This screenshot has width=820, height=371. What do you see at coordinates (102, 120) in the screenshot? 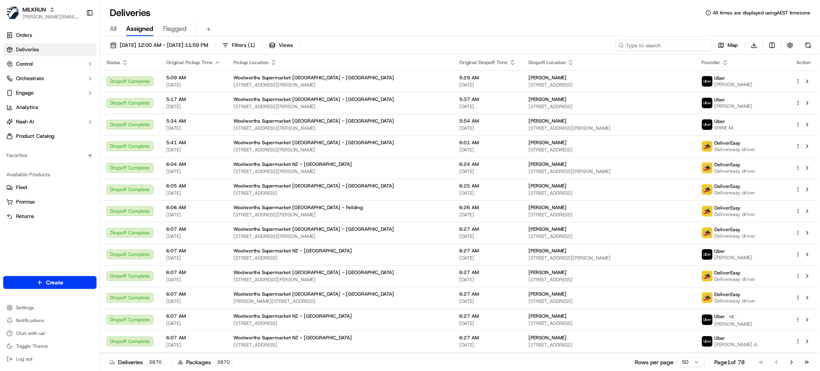
I see `span: API Documentation` at bounding box center [102, 120].